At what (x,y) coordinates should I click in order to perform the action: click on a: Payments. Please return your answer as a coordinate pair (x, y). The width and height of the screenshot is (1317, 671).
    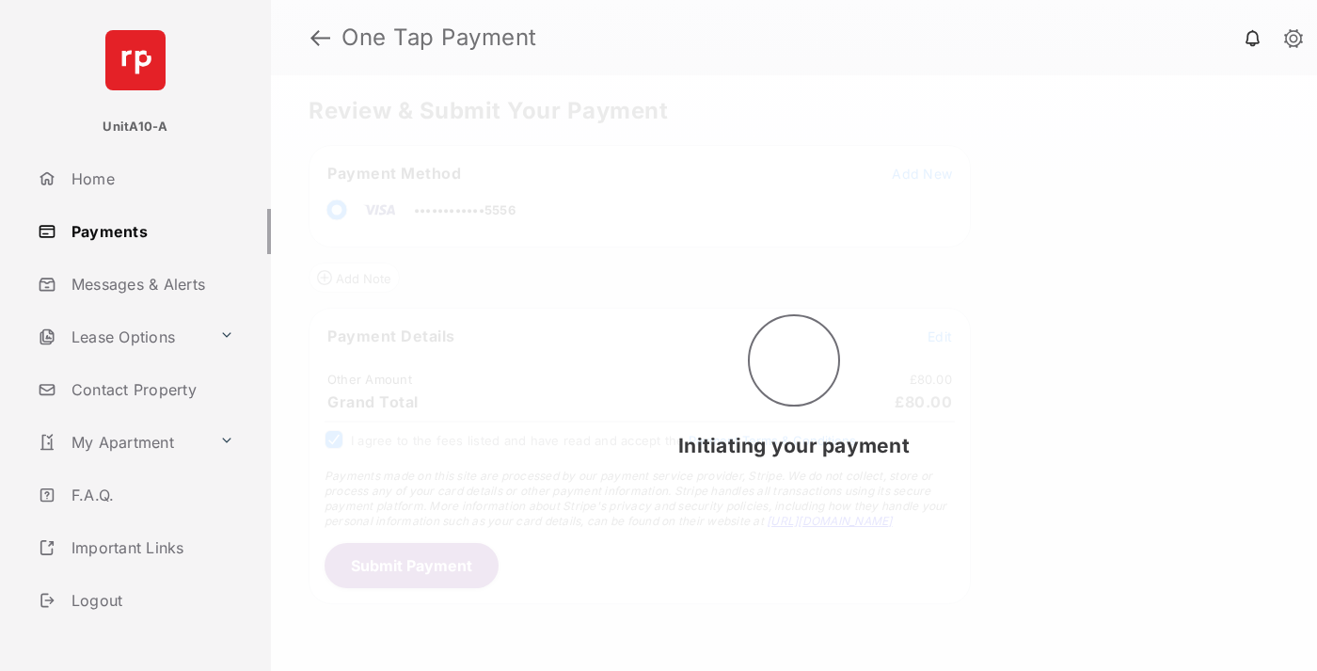
    Looking at the image, I should click on (151, 231).